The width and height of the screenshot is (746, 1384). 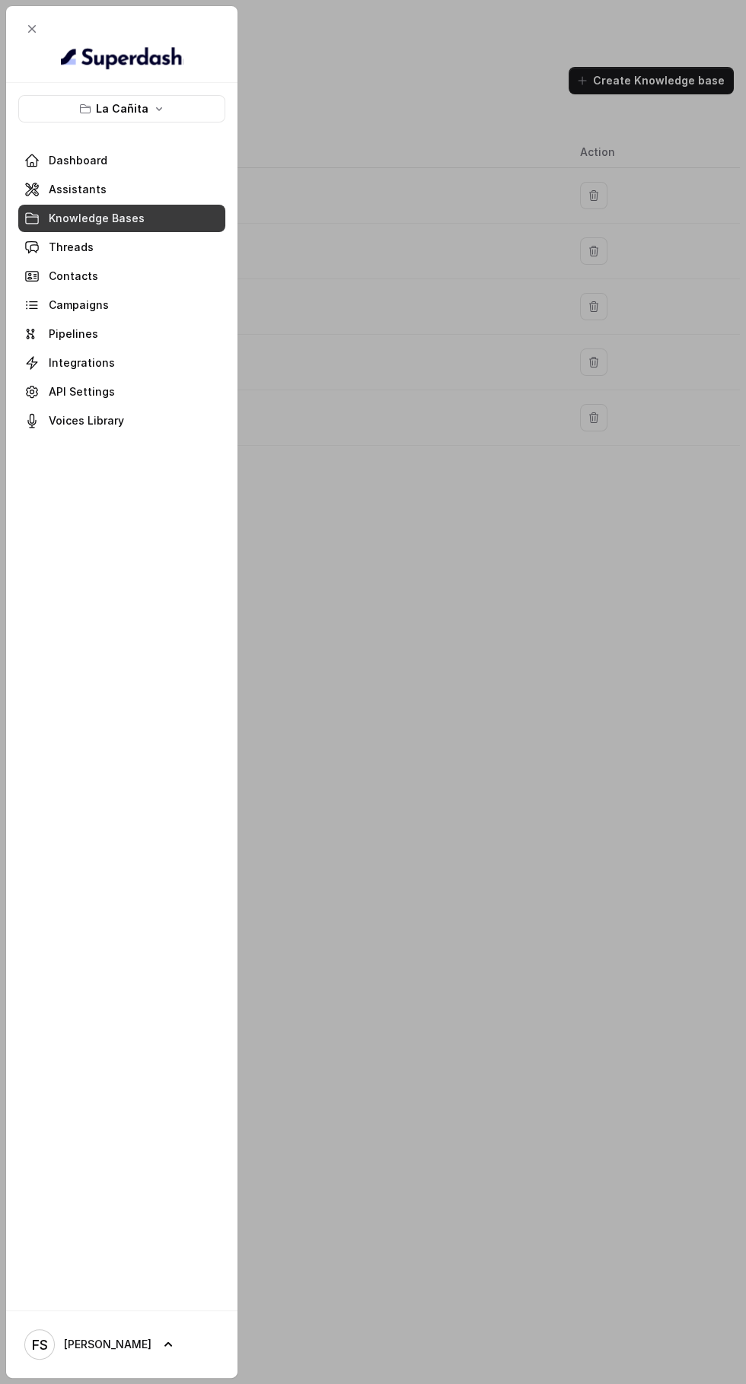 What do you see at coordinates (122, 218) in the screenshot?
I see `a: Knowledge Bases` at bounding box center [122, 218].